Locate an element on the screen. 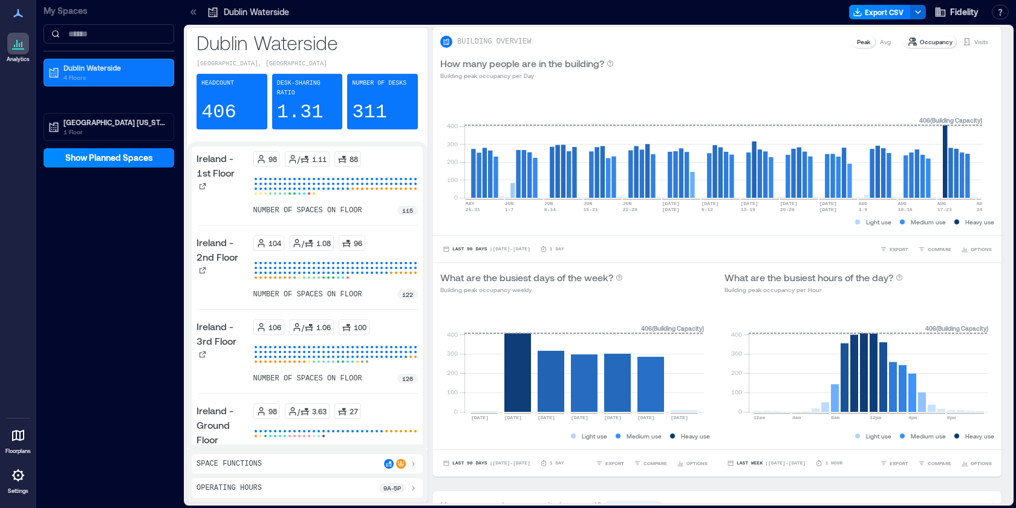 This screenshot has width=1016, height=508. text: 8-14 is located at coordinates (549, 209).